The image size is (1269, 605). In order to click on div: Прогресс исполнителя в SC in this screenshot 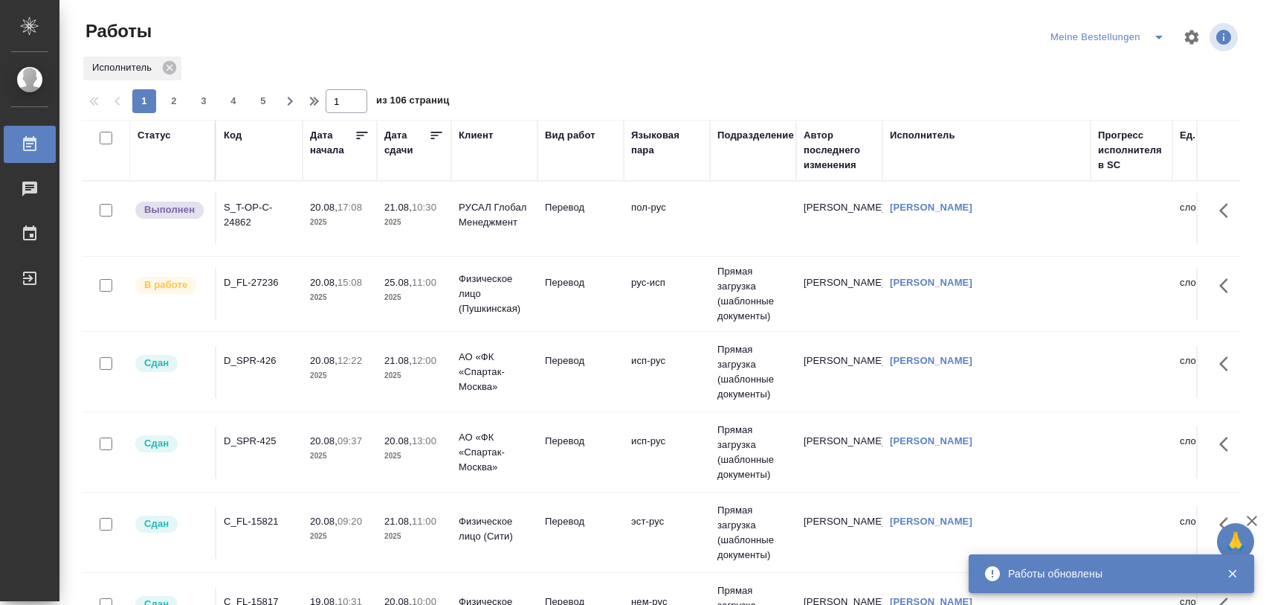, I will do `click(1132, 150)`.